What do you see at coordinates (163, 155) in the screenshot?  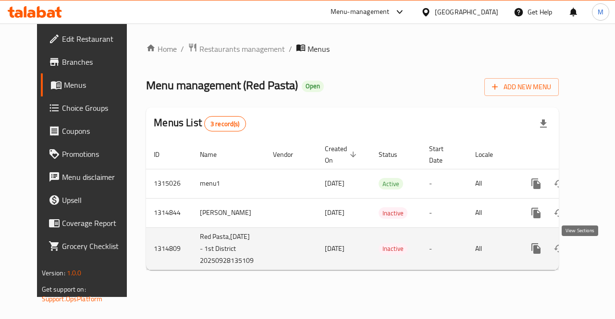 I see `span: ID` at bounding box center [163, 155].